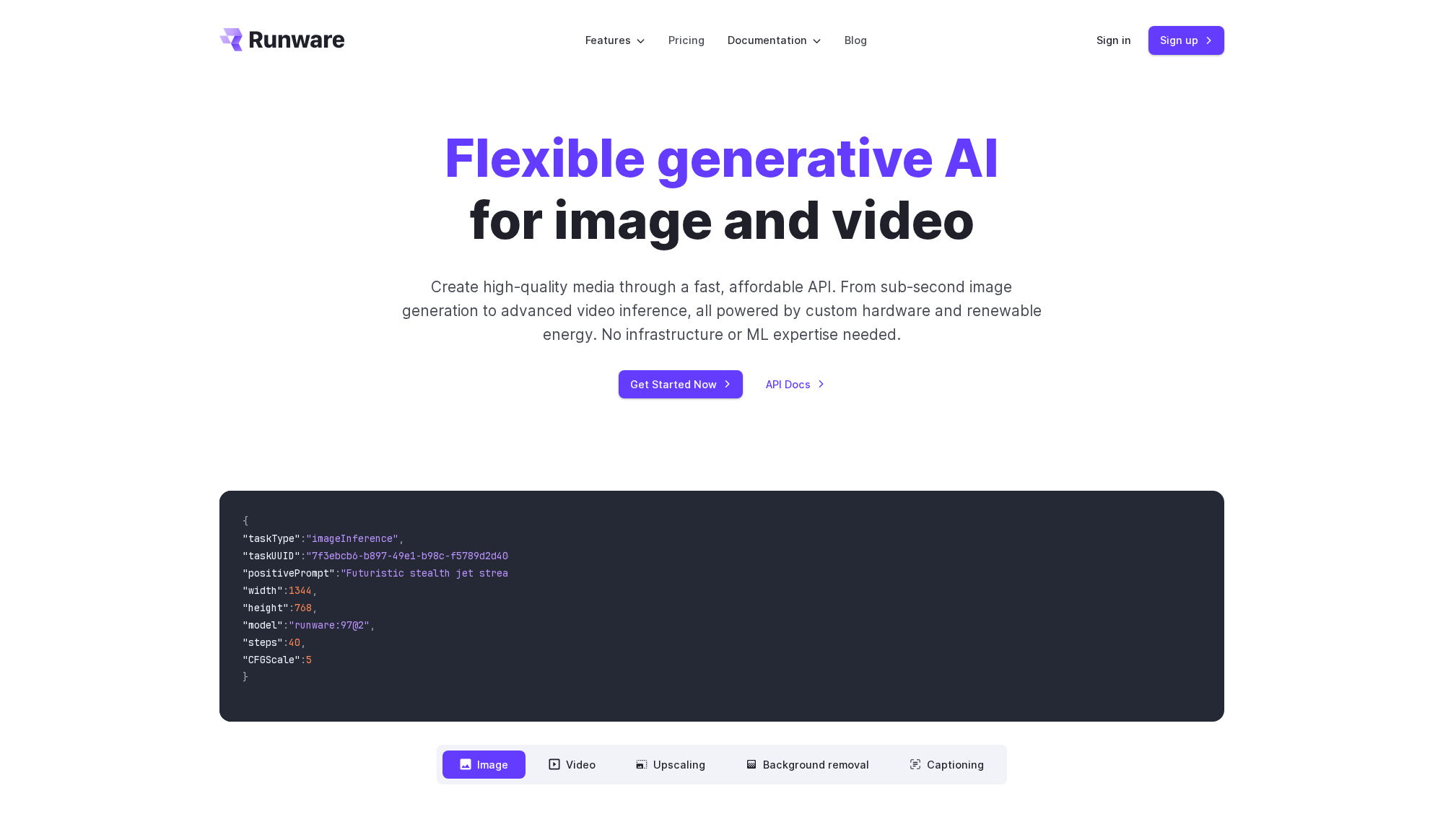 This screenshot has height=840, width=1443. Describe the element at coordinates (265, 607) in the screenshot. I see `span: "height"` at that location.